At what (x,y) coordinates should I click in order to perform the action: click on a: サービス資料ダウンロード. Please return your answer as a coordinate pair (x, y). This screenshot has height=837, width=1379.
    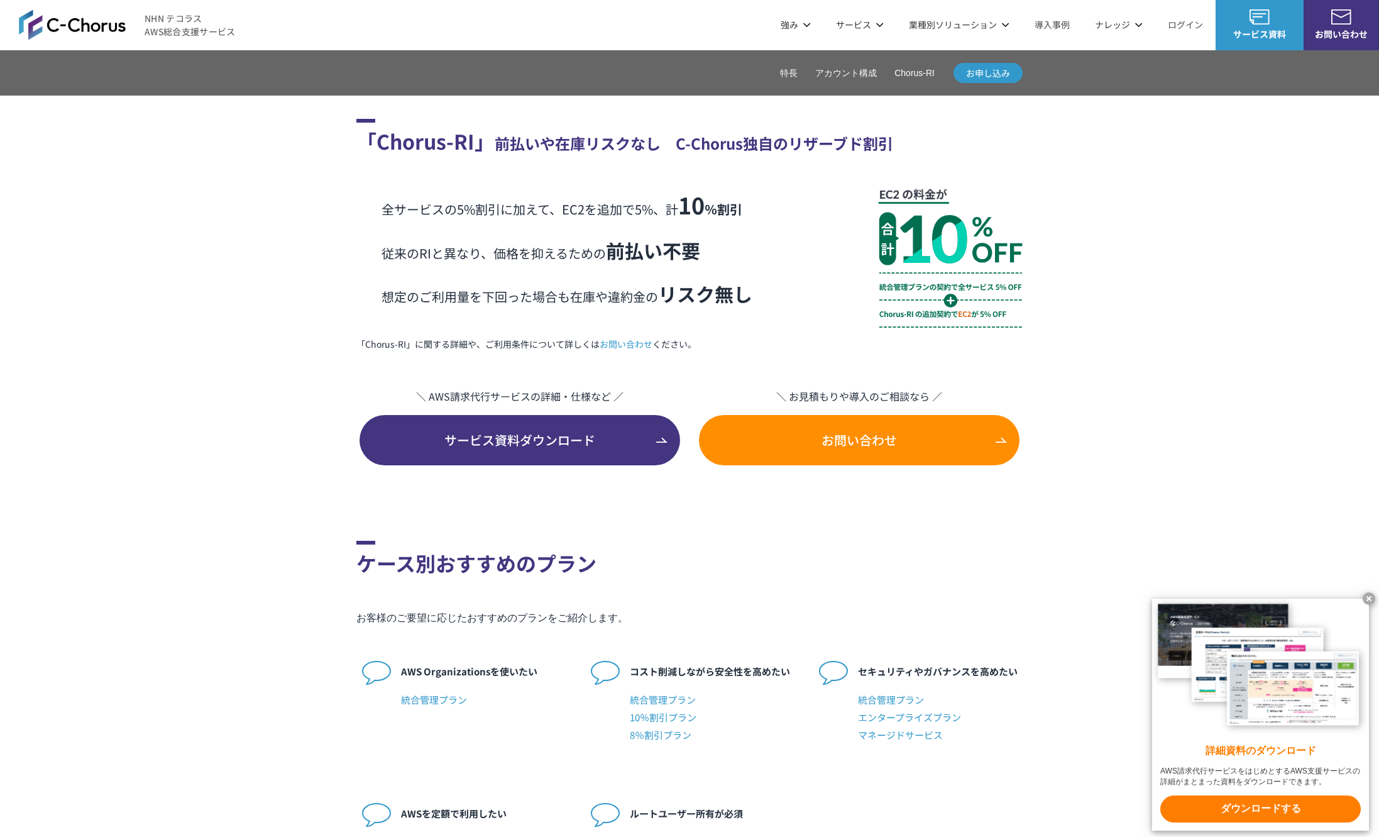
    Looking at the image, I should click on (520, 440).